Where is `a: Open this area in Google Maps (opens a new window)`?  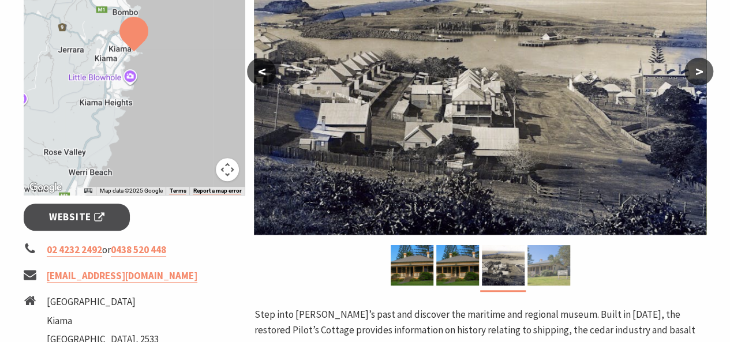 a: Open this area in Google Maps (opens a new window) is located at coordinates (46, 188).